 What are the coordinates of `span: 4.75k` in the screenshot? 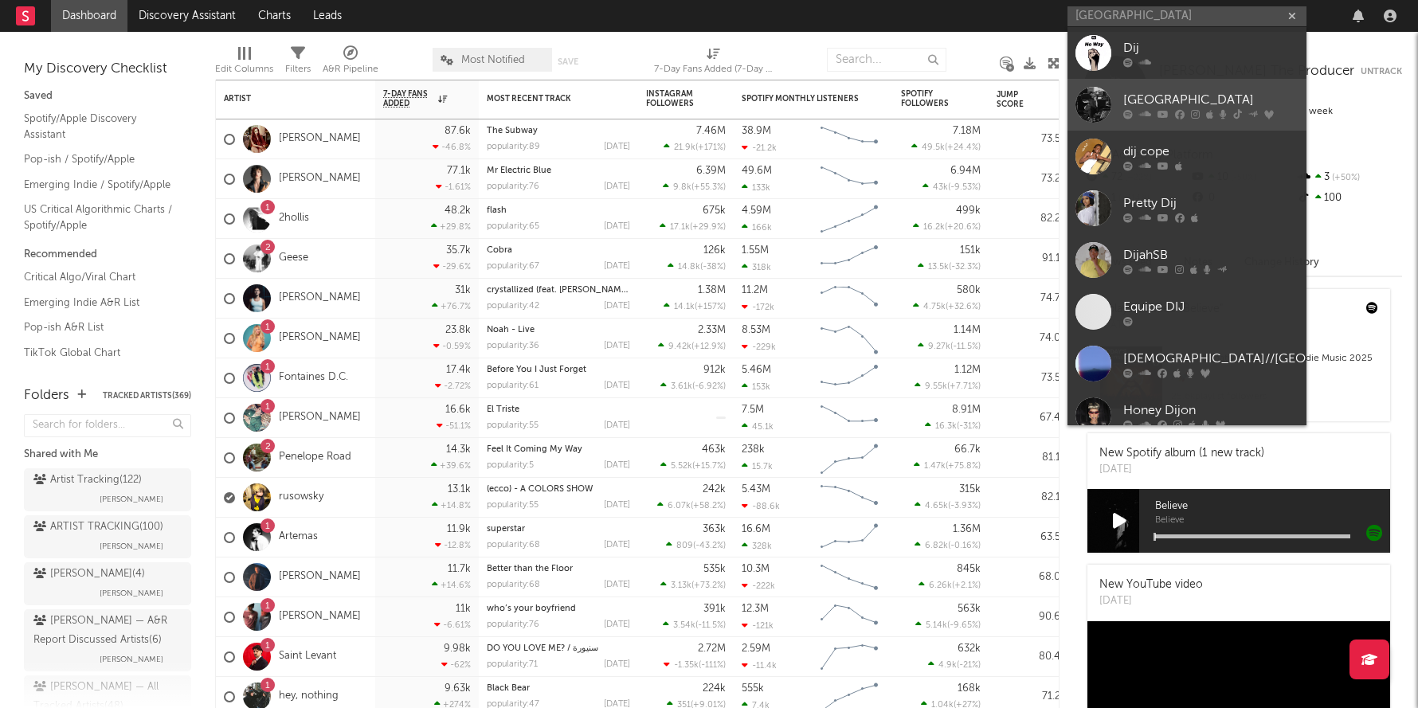 It's located at (934, 307).